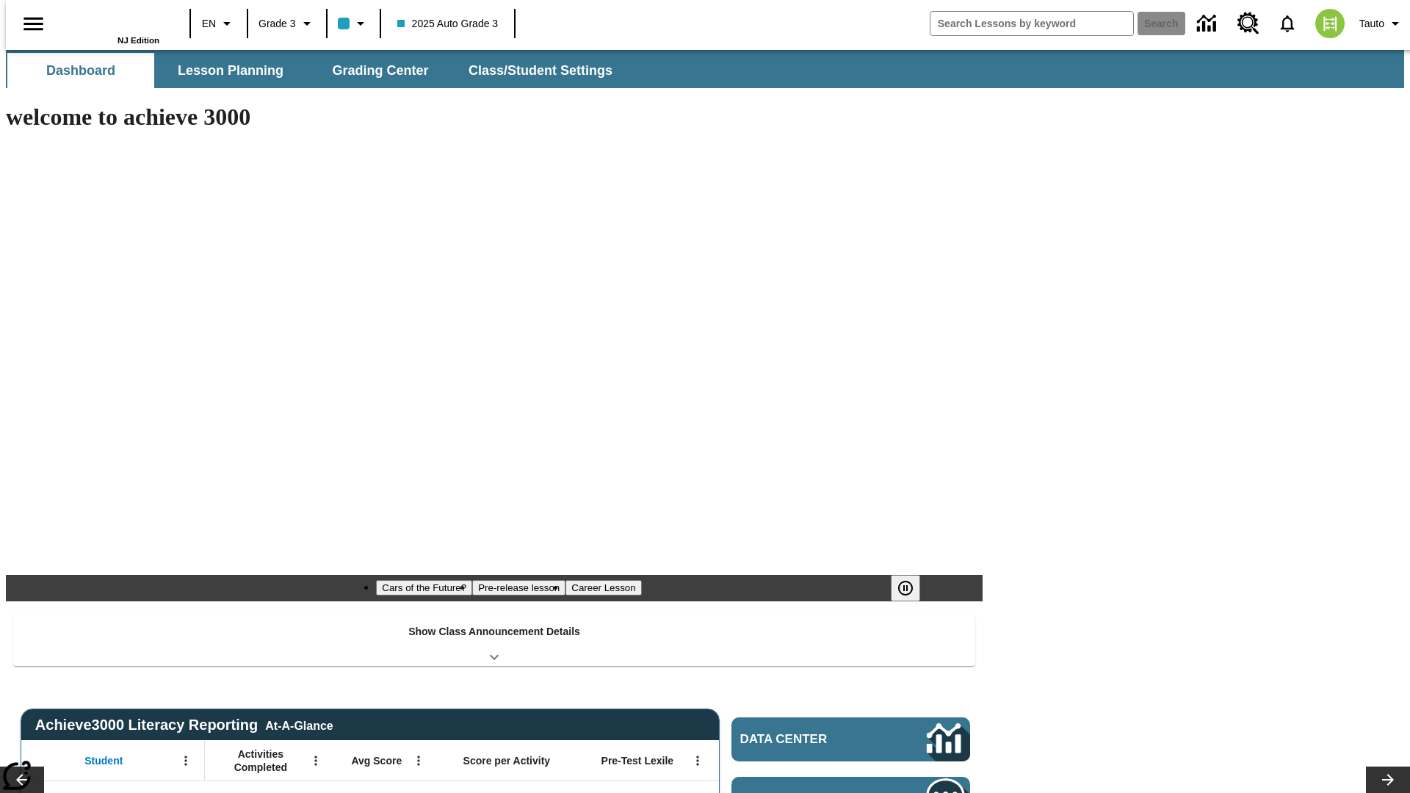 The width and height of the screenshot is (1410, 793). I want to click on div: Home, so click(112, 25).